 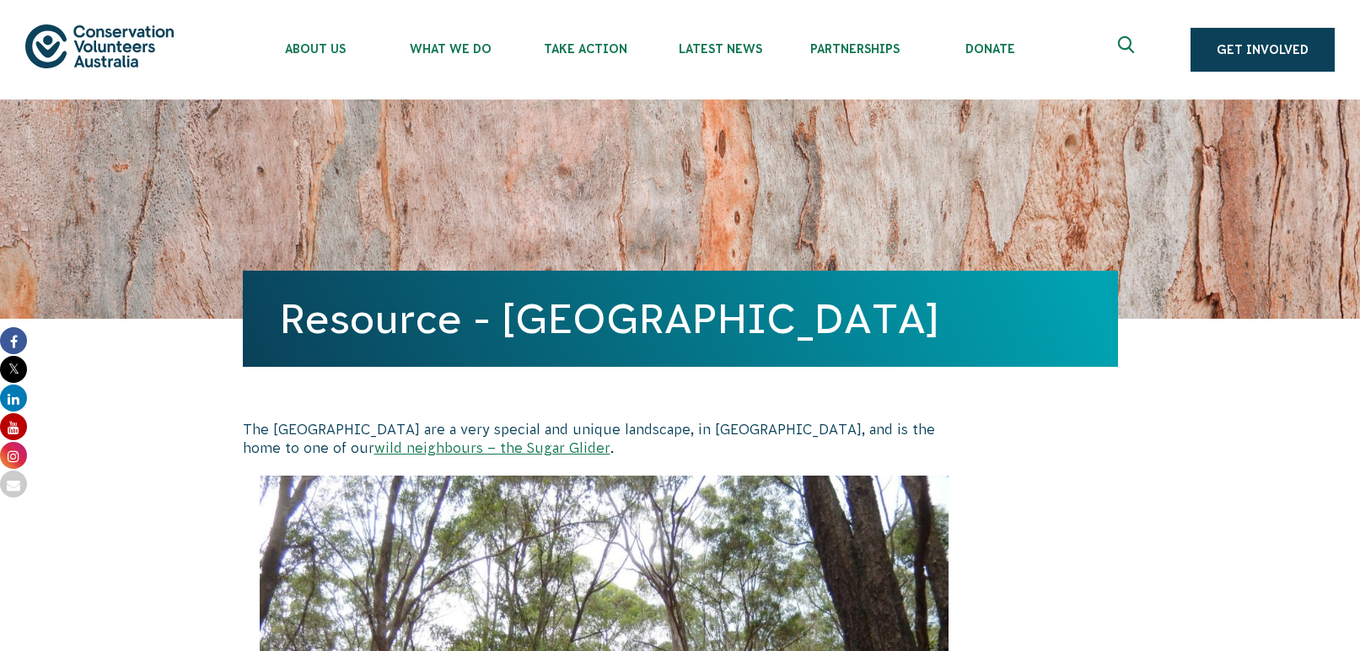 What do you see at coordinates (493, 448) in the screenshot?
I see `a: wild neighbours – the Sugar Glider` at bounding box center [493, 448].